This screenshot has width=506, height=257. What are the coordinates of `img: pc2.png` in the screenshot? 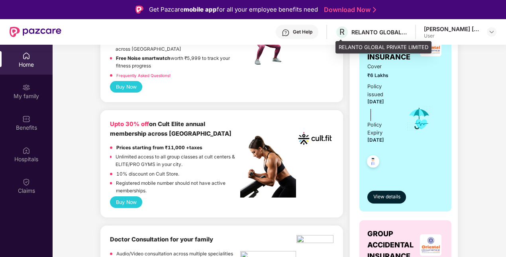 It's located at (268, 166).